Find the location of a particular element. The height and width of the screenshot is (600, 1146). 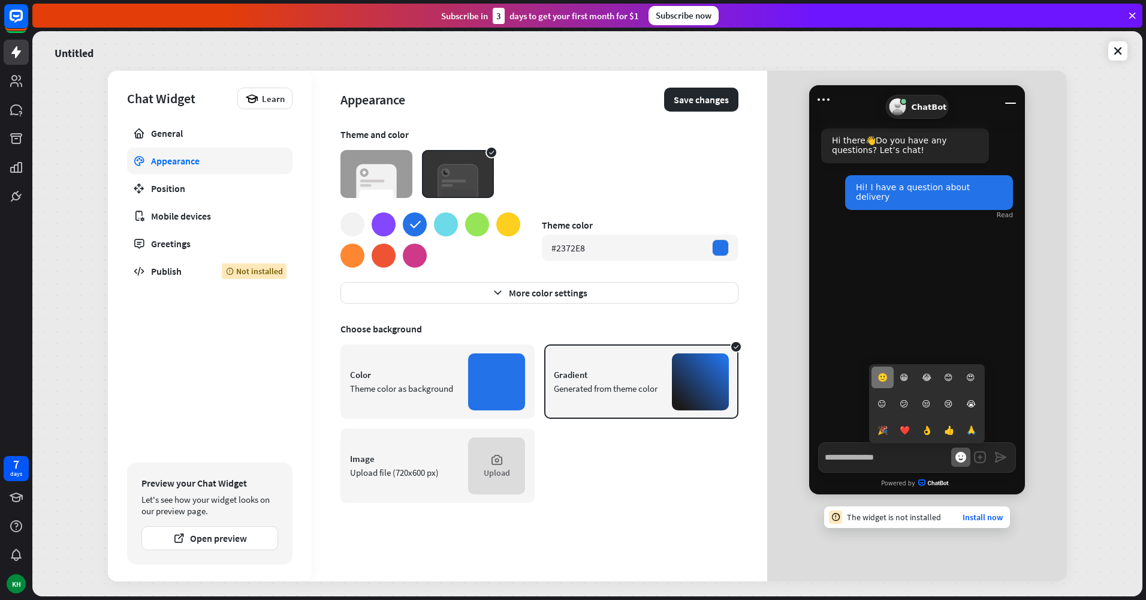

button: Minimize window is located at coordinates (1011, 100).